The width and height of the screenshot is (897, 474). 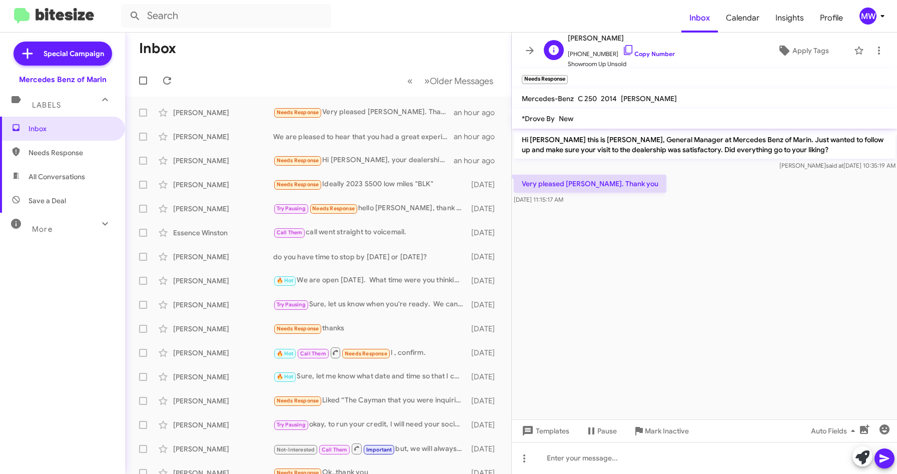 What do you see at coordinates (587, 99) in the screenshot?
I see `span: C 250` at bounding box center [587, 99].